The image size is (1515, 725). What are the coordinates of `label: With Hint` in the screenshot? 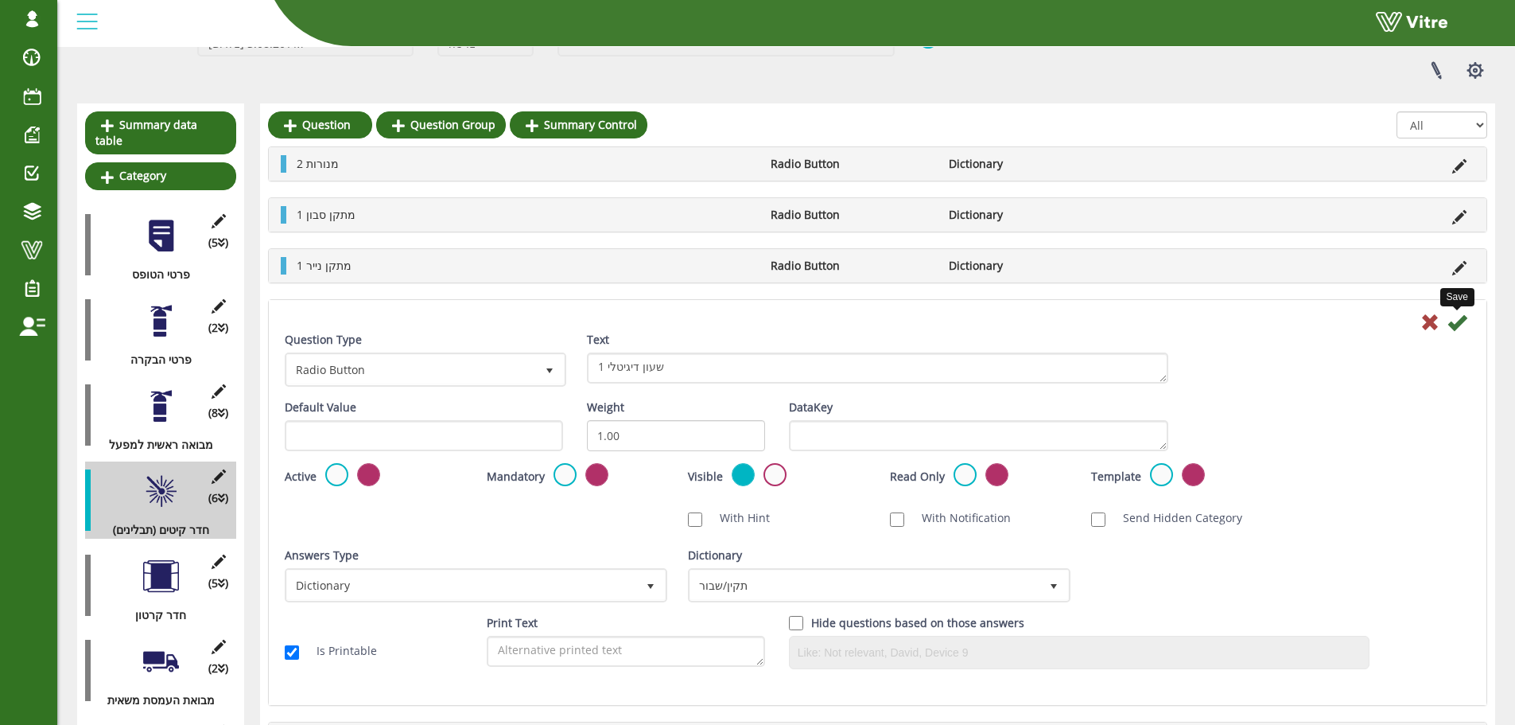 It's located at (737, 518).